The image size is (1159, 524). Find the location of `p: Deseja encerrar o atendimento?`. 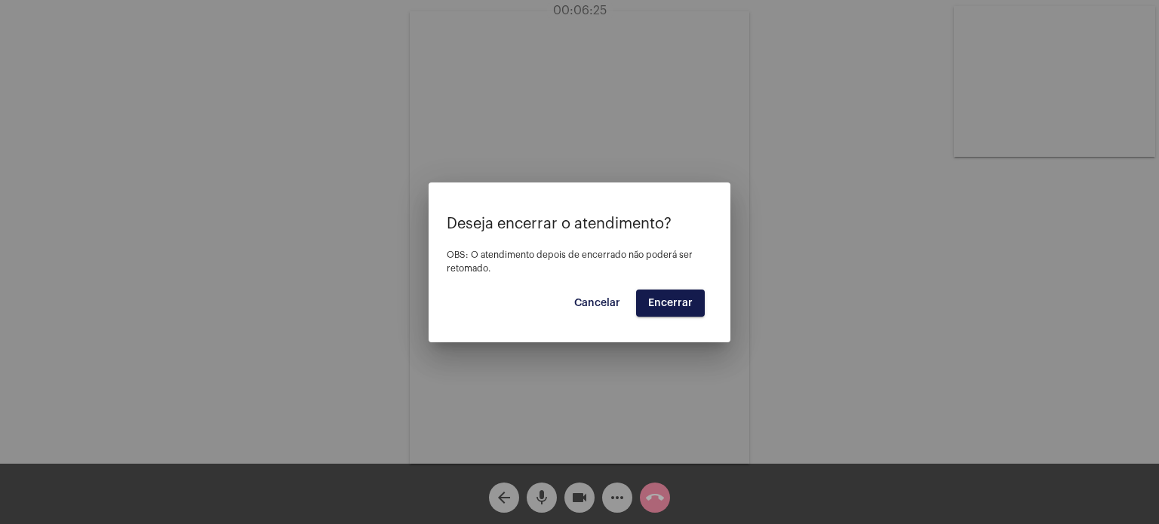

p: Deseja encerrar o atendimento? is located at coordinates (580, 224).